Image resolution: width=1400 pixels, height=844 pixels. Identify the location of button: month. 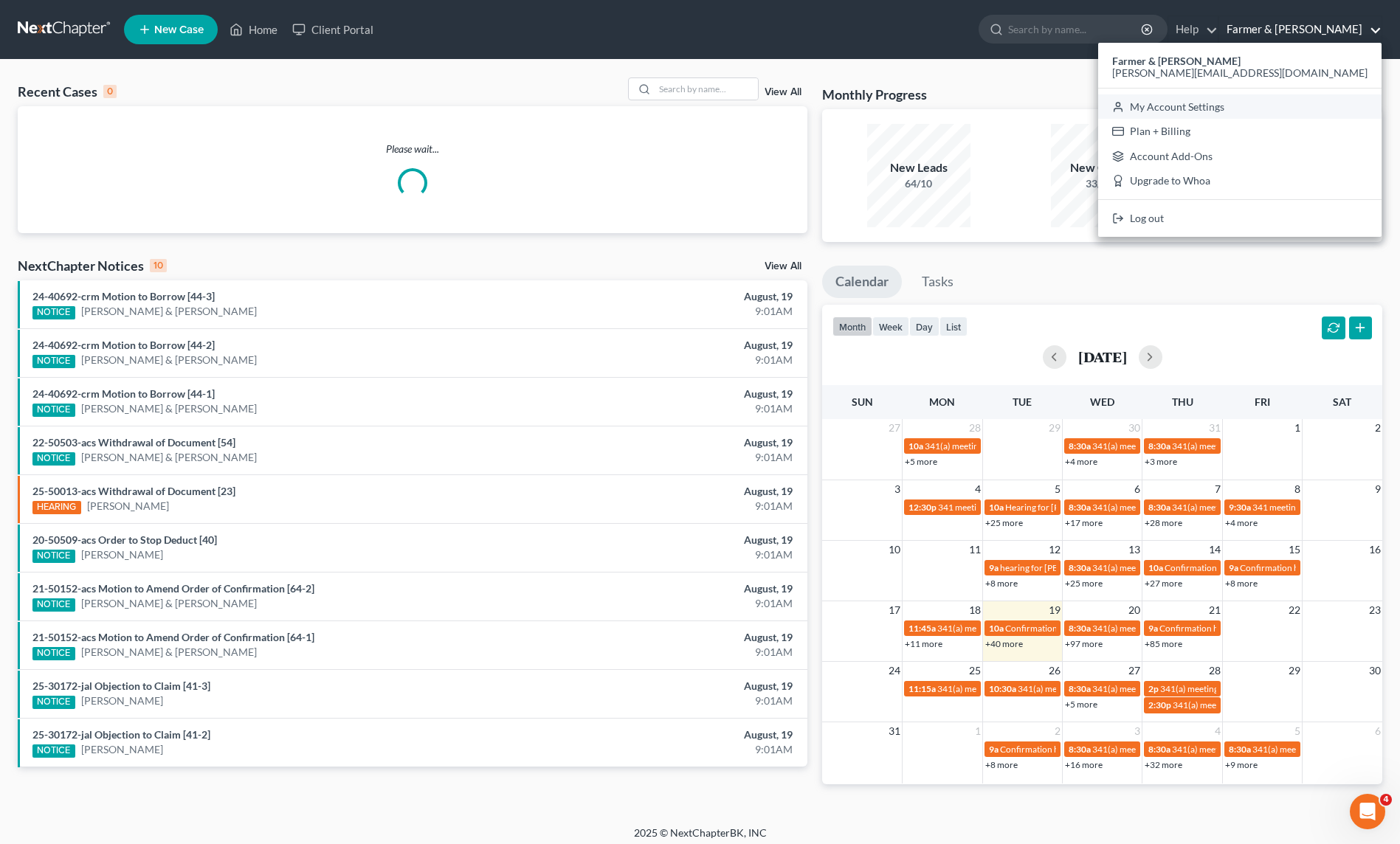
(852, 326).